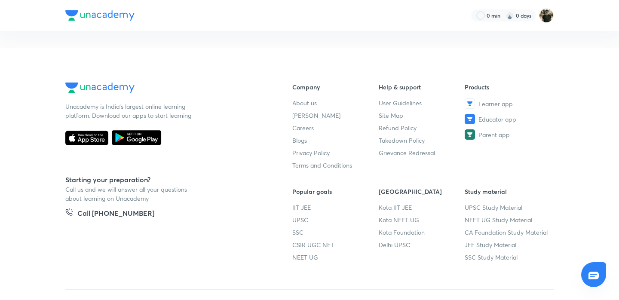  I want to click on a: IIT JEE, so click(335, 207).